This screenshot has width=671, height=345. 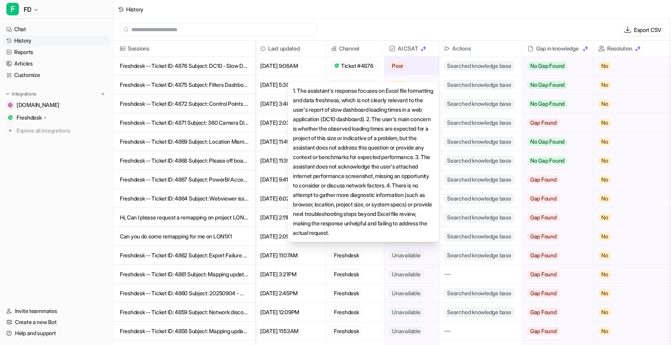 What do you see at coordinates (21, 94) in the screenshot?
I see `button: Integrations` at bounding box center [21, 94].